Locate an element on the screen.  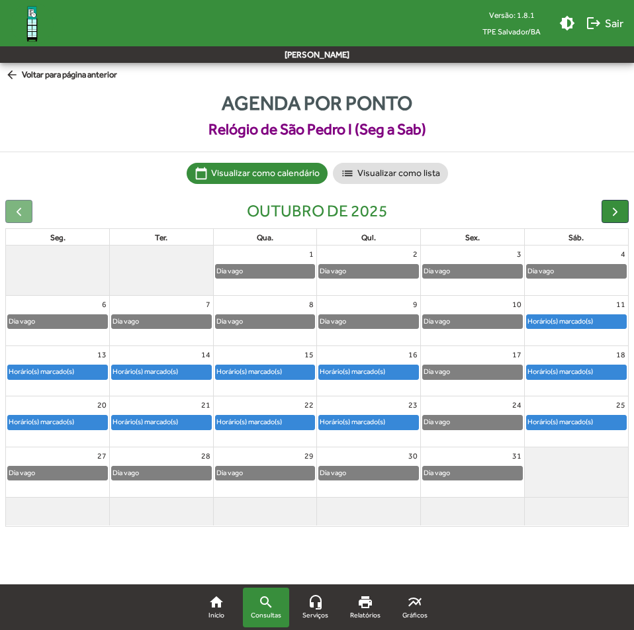
a: 4 de outubro de 2025 is located at coordinates (623, 254).